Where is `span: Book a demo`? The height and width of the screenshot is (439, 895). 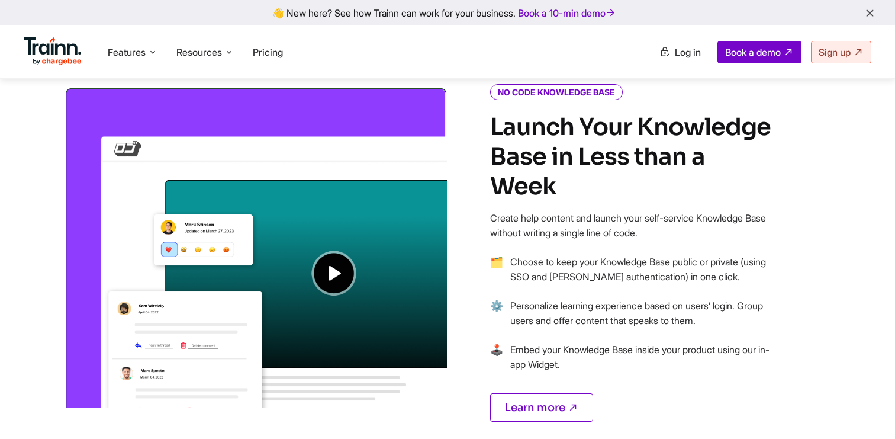 span: Book a demo is located at coordinates (753, 52).